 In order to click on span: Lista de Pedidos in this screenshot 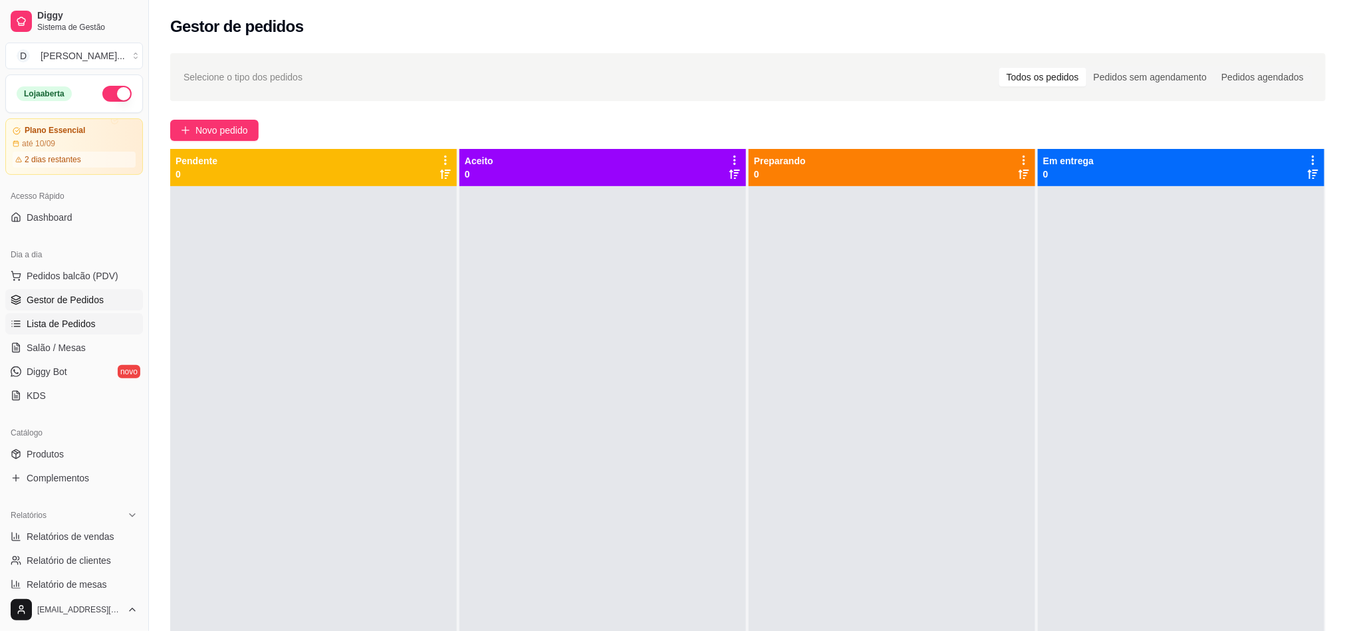, I will do `click(61, 324)`.